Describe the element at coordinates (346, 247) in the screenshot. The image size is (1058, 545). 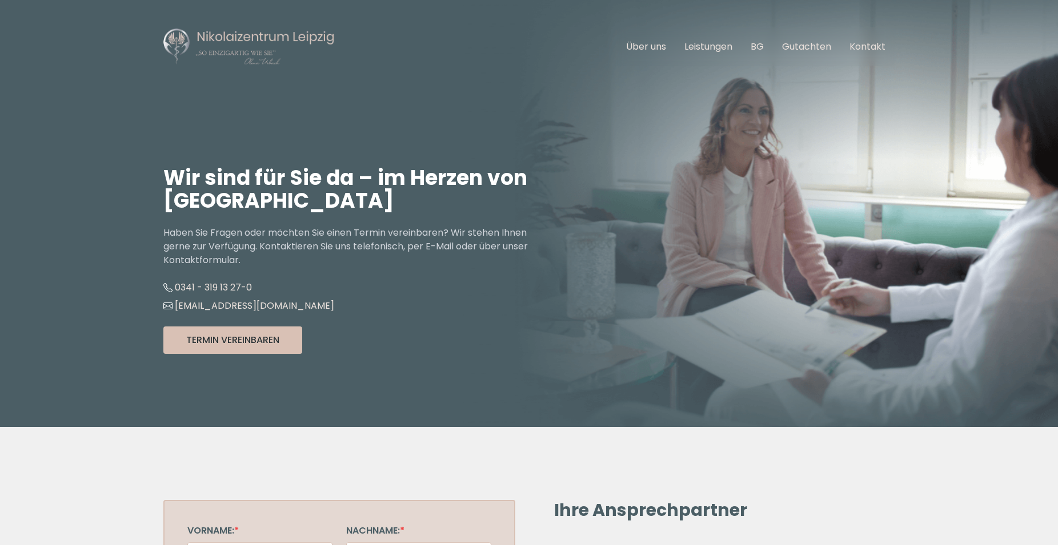
I see `p: Haben Sie Fragen oder möchten Sie einen Termin vereinbaren? Wir stehen Ihnen gerne zur Verfügung....` at that location.